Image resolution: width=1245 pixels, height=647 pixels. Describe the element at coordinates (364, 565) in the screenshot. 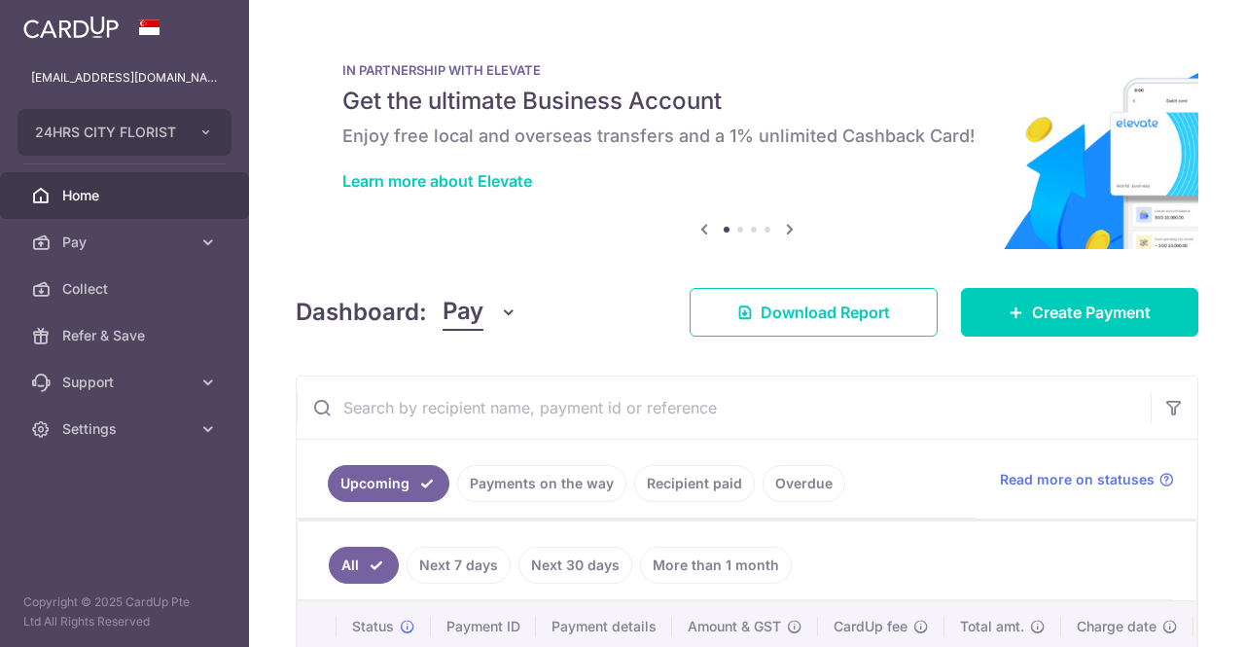

I see `a: All` at that location.